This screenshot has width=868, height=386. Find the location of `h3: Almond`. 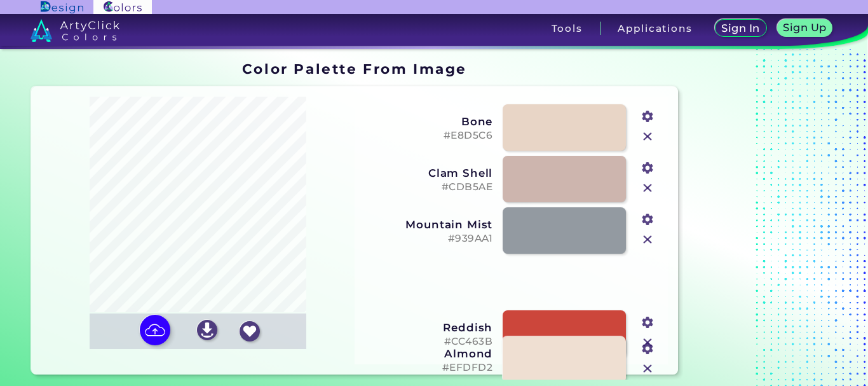

h3: Almond is located at coordinates (428, 353).